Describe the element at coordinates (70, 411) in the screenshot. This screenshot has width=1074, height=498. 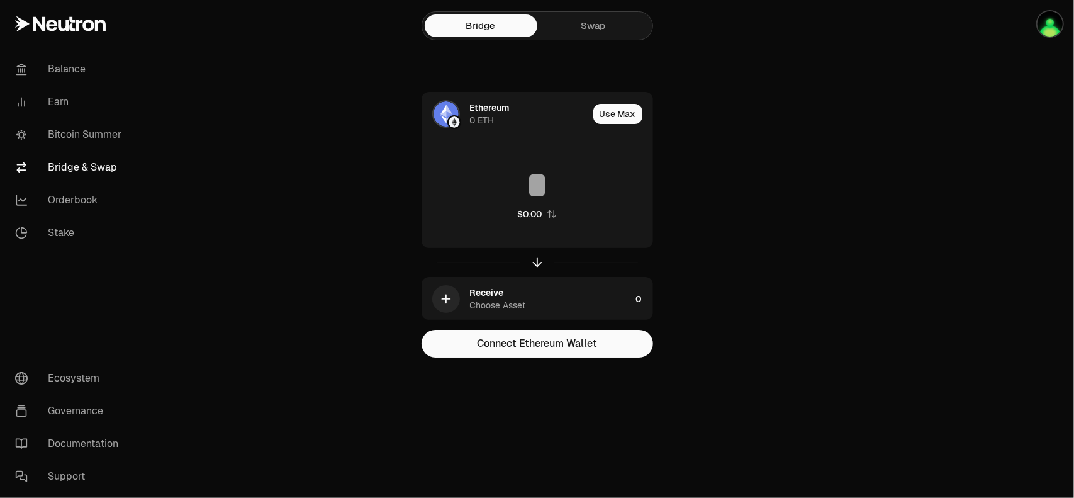
I see `a: Governance` at that location.